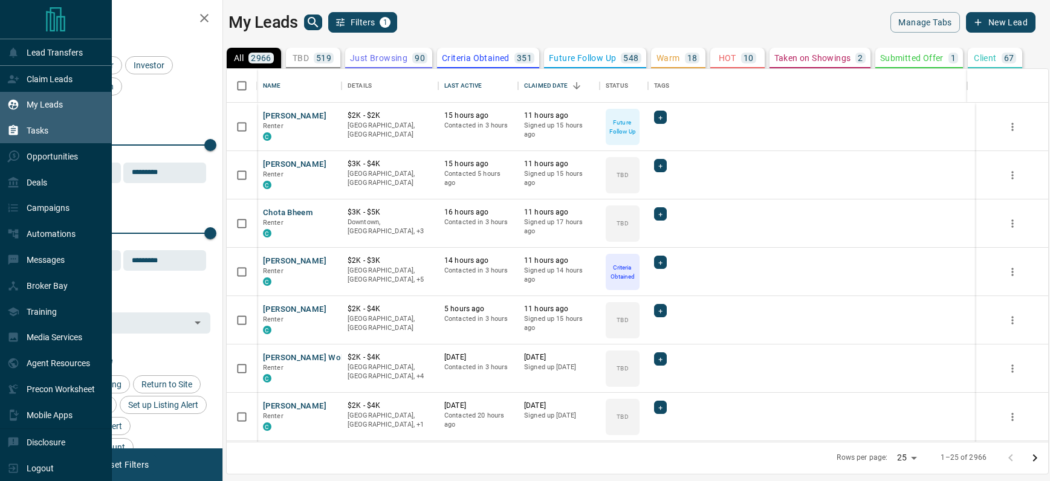  I want to click on p: Rows per page:, so click(862, 458).